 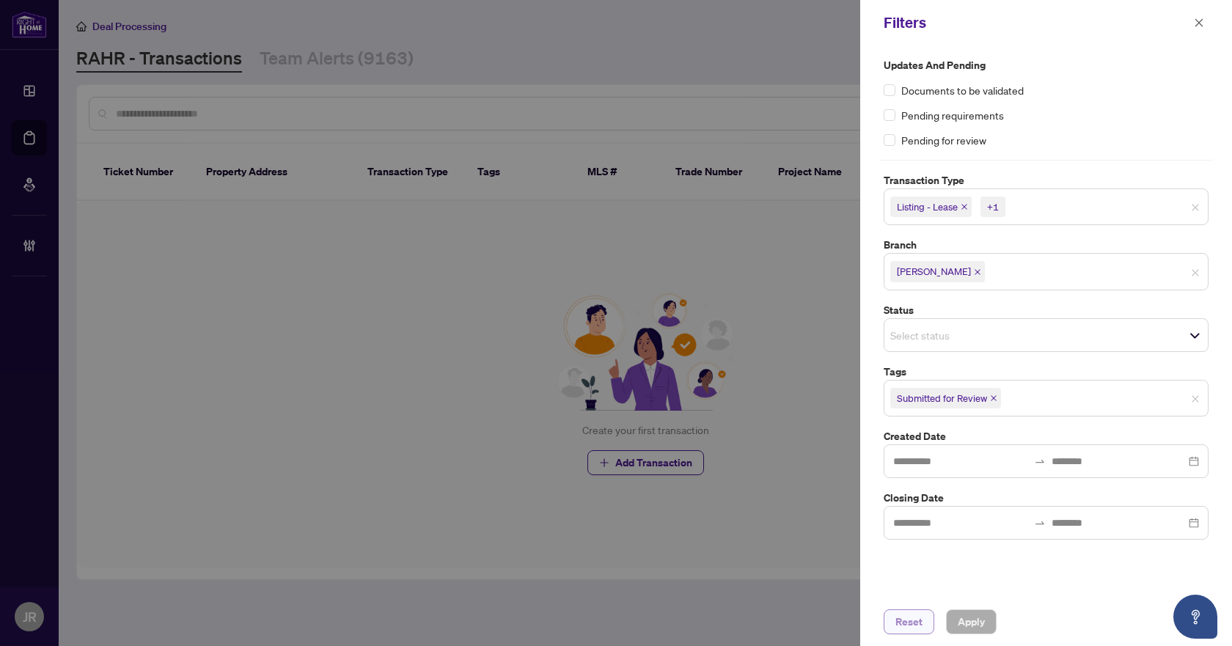 I want to click on span: Vaughan, so click(x=938, y=271).